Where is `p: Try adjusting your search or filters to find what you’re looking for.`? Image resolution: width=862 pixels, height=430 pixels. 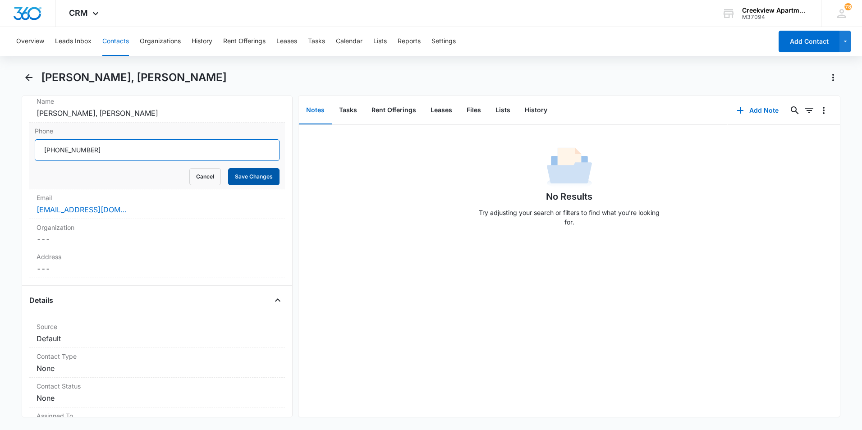 p: Try adjusting your search or filters to find what you’re looking for. is located at coordinates (570, 217).